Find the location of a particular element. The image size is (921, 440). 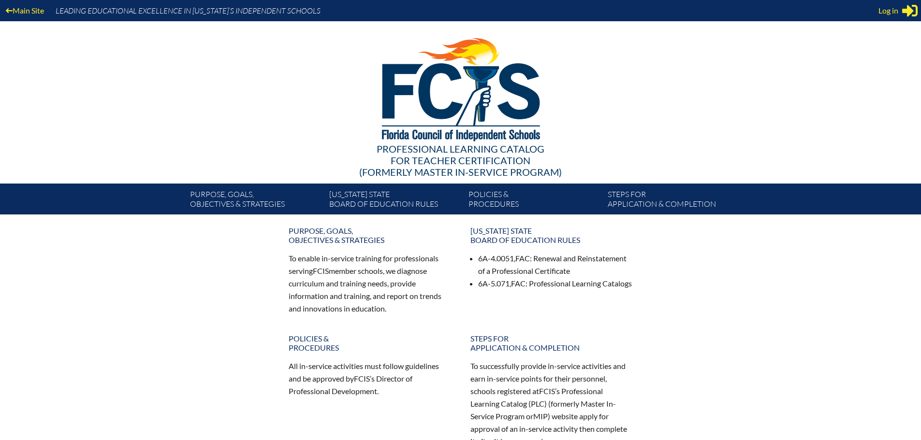

div: Professional Learning Catalog (formerly Master In-service Program) is located at coordinates (461, 160).